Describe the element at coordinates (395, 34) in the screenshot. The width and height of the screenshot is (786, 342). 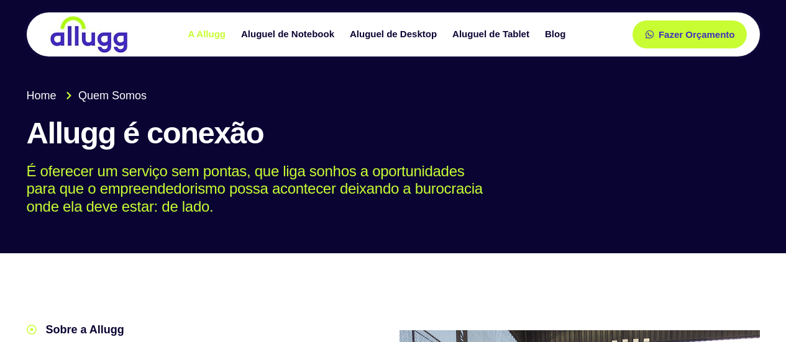
I see `a: Aluguel de Desktop` at that location.